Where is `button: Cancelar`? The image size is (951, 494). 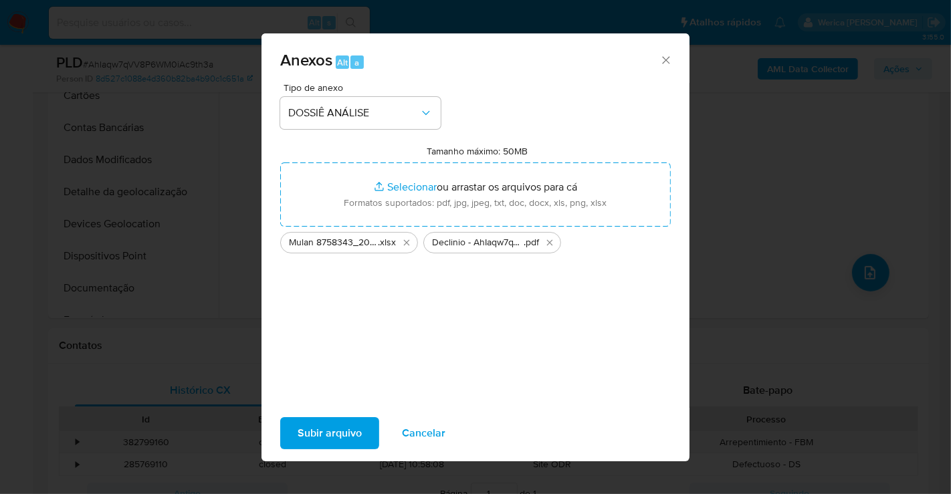
button: Cancelar is located at coordinates (423, 433).